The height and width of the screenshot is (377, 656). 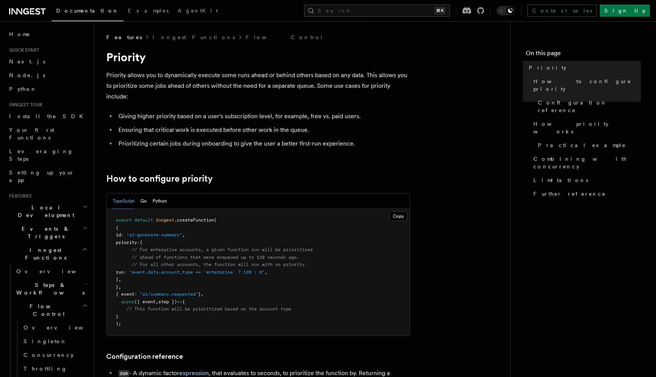 I want to click on a: Next.js, so click(x=47, y=61).